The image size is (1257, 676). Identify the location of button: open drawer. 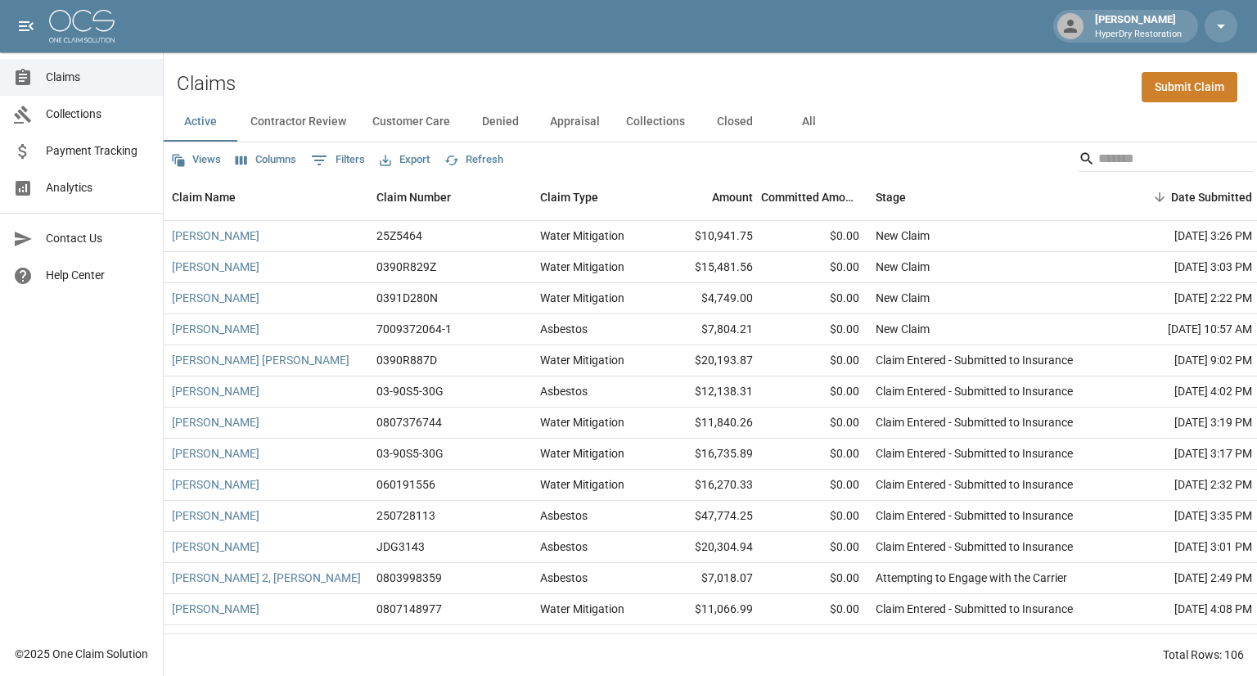
(26, 26).